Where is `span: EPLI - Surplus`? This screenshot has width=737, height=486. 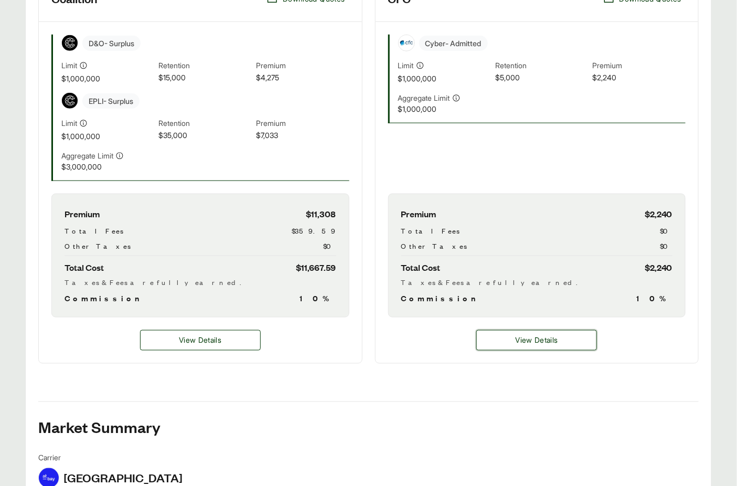 span: EPLI - Surplus is located at coordinates (111, 101).